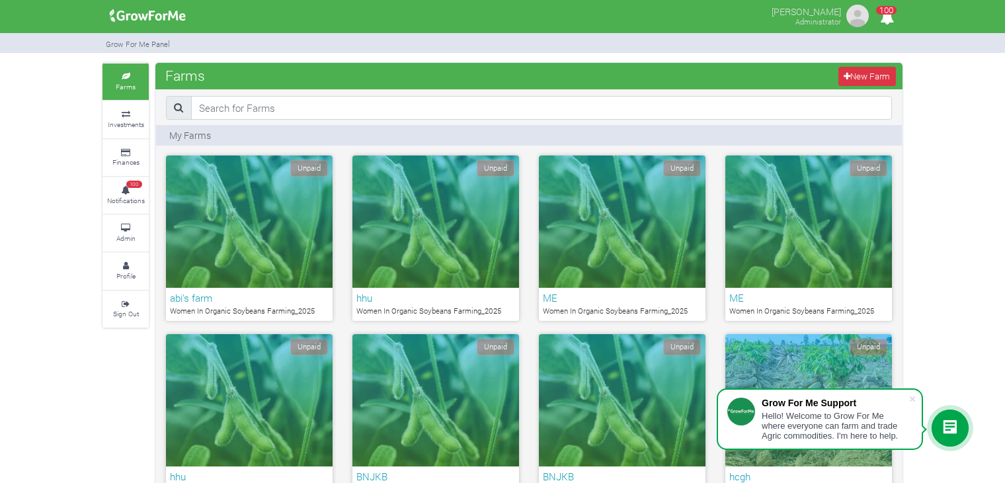 The image size is (1005, 483). Describe the element at coordinates (126, 276) in the screenshot. I see `small: Profile` at that location.